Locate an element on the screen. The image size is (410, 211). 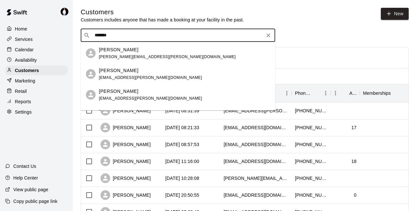
a: Services is located at coordinates (36, 39).